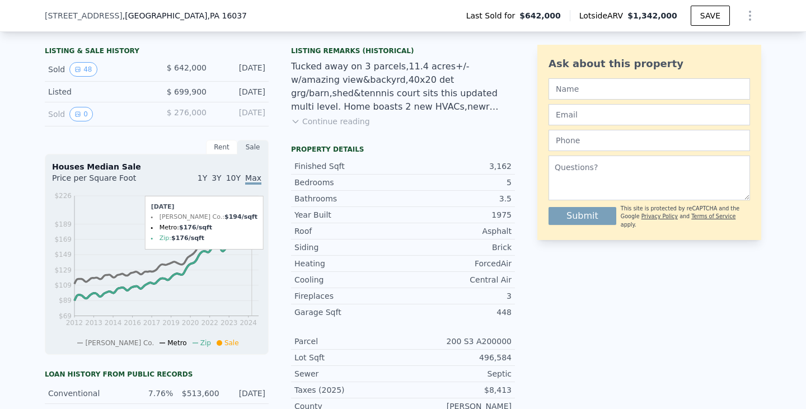 Image resolution: width=806 pixels, height=409 pixels. I want to click on tspan: 2012, so click(74, 323).